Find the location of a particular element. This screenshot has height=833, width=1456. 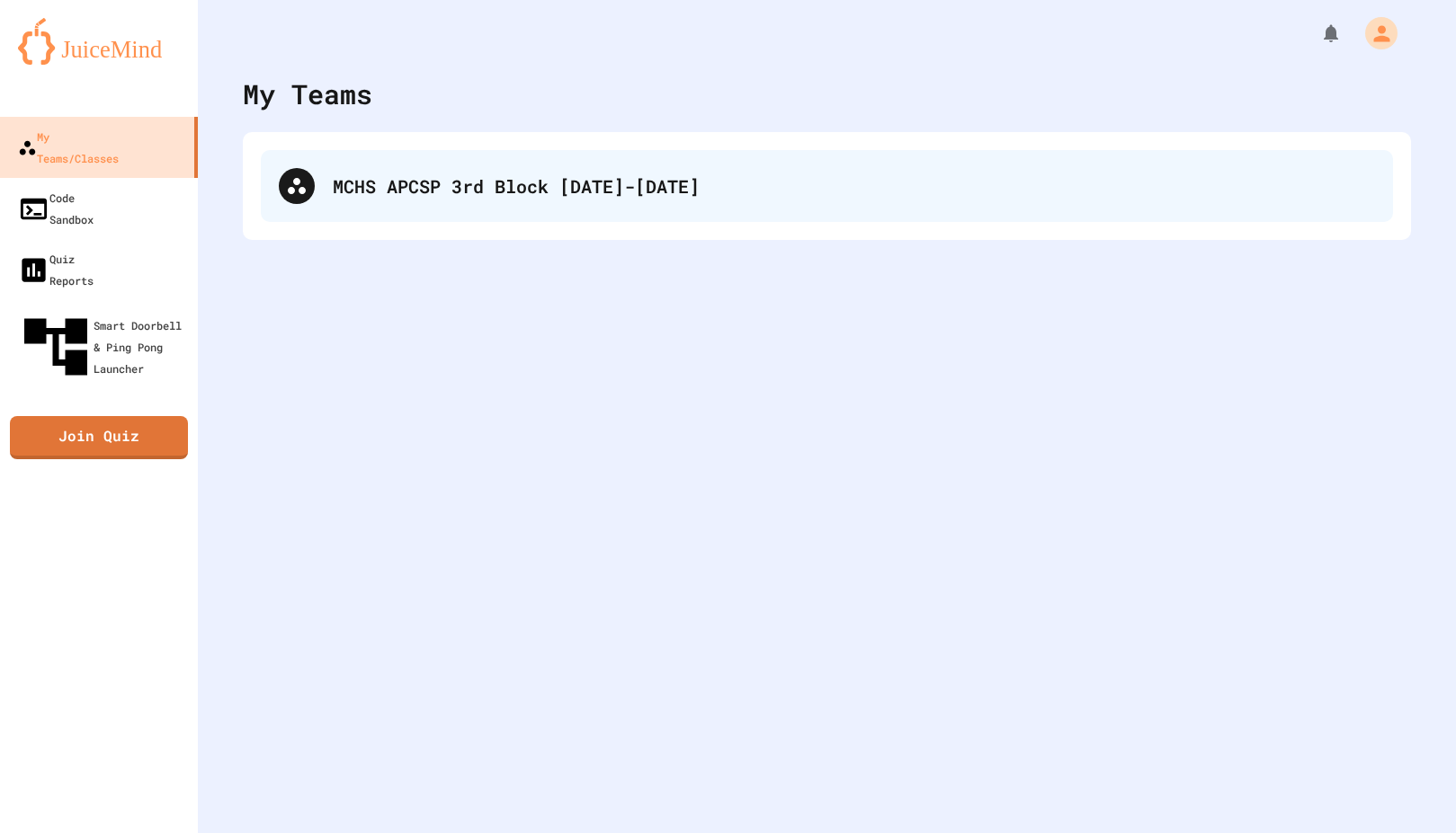

a: Join Quiz is located at coordinates (99, 438).